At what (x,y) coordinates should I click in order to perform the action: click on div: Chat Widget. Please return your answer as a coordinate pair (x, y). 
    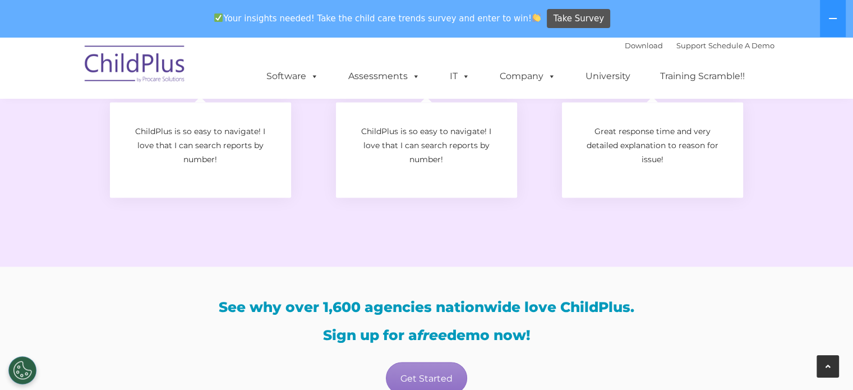
    Looking at the image, I should click on (727, 203).